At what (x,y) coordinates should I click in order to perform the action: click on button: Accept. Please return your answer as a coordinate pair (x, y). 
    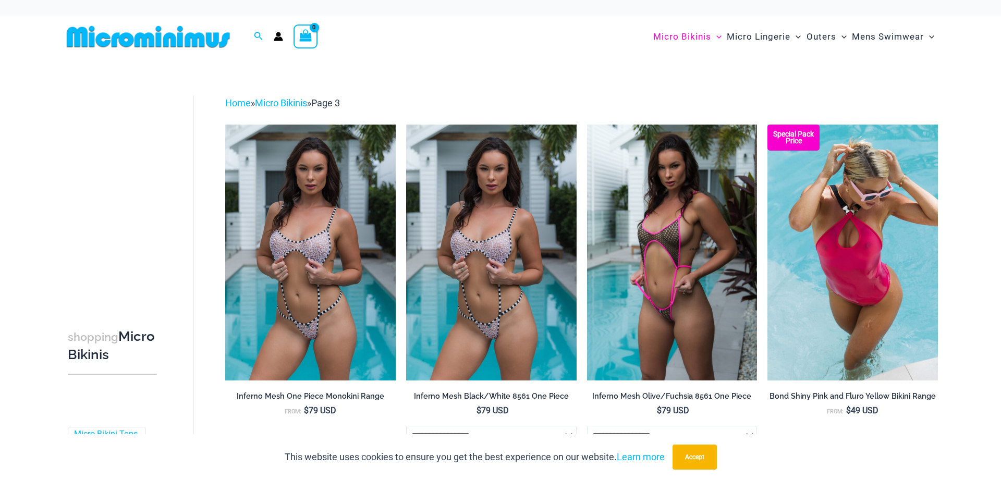
    Looking at the image, I should click on (694, 457).